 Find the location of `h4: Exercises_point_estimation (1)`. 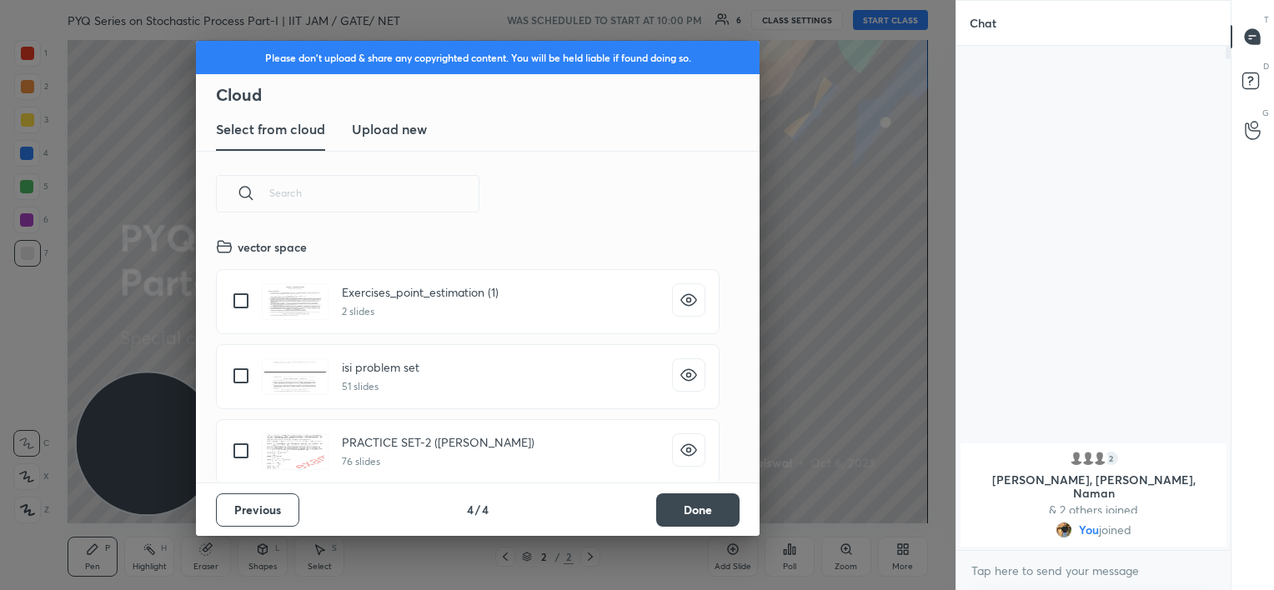

h4: Exercises_point_estimation (1) is located at coordinates (420, 292).